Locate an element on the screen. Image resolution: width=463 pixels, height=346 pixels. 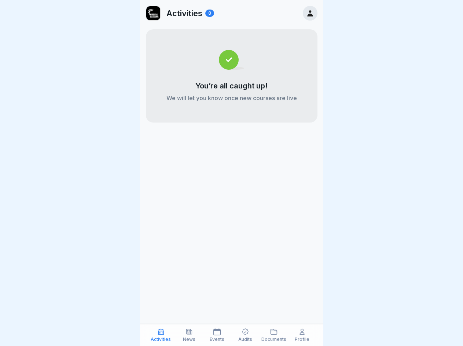
p: We will let you know once new courses are live is located at coordinates (232, 98).